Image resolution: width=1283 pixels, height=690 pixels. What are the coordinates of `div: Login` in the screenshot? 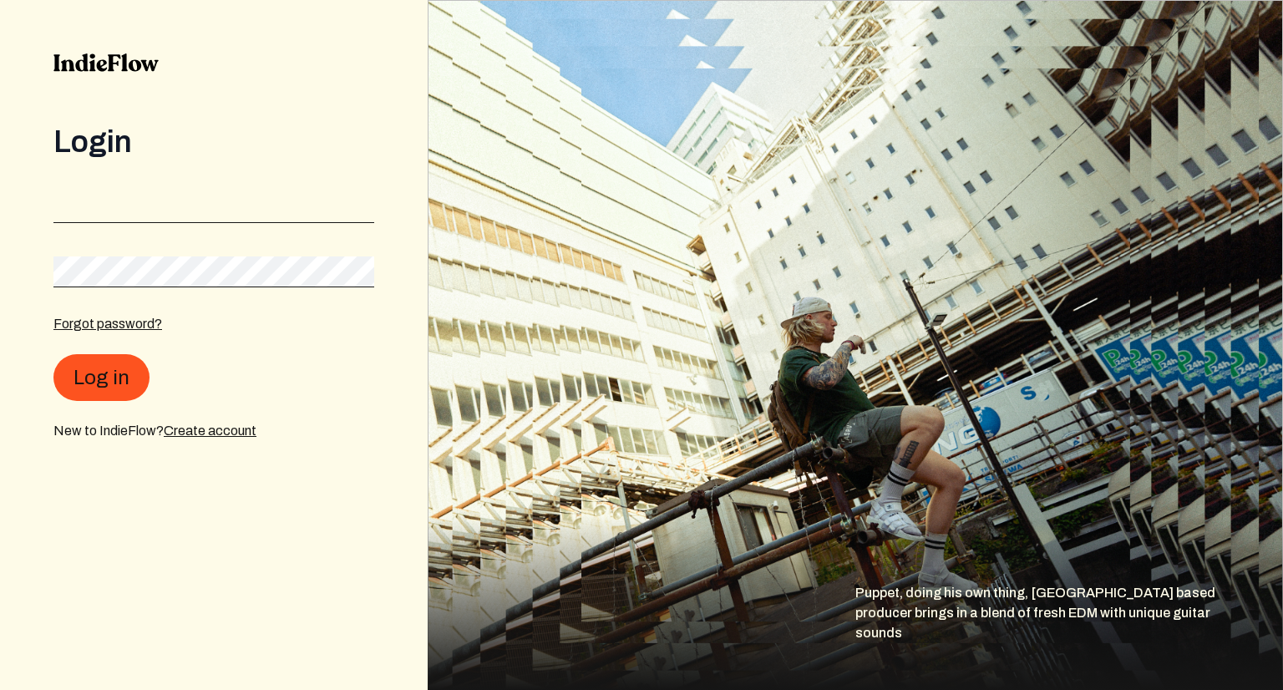 It's located at (214, 142).